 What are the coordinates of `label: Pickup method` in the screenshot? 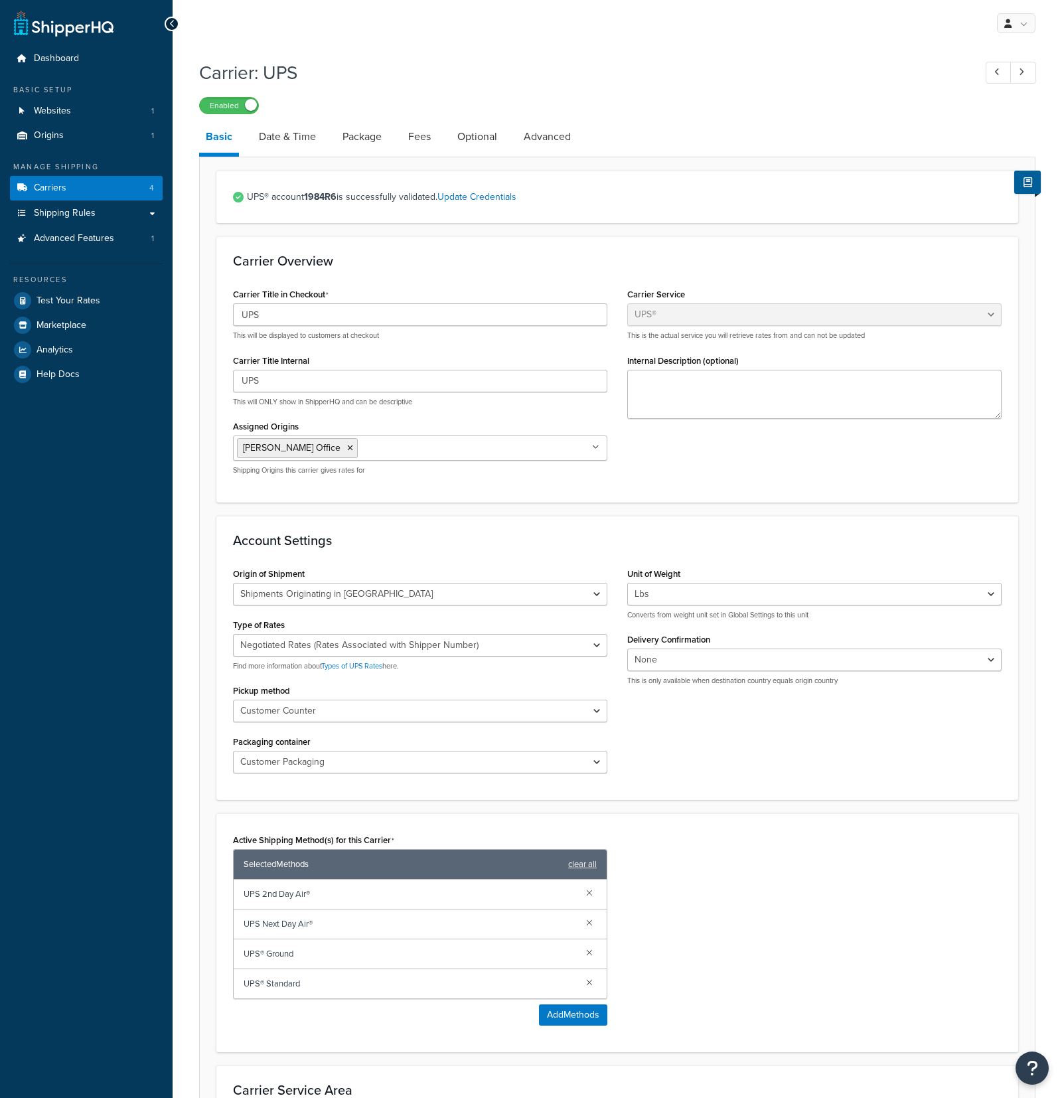 It's located at (262, 690).